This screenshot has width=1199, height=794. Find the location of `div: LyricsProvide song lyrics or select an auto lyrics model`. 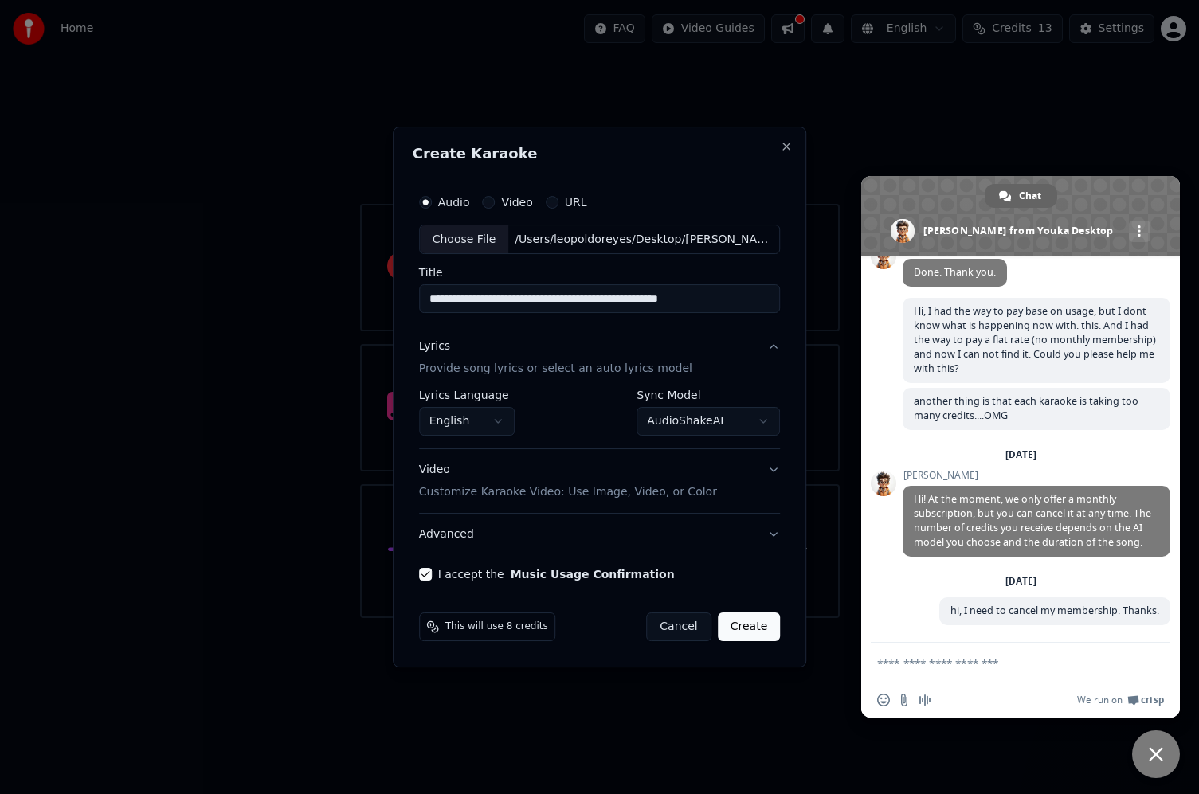

div: LyricsProvide song lyrics or select an auto lyrics model is located at coordinates (600, 420).